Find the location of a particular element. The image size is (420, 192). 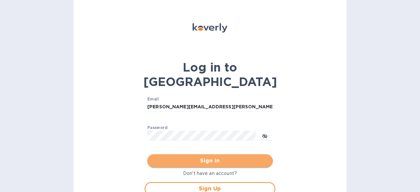

p: Don't have an account? is located at coordinates (210, 173).